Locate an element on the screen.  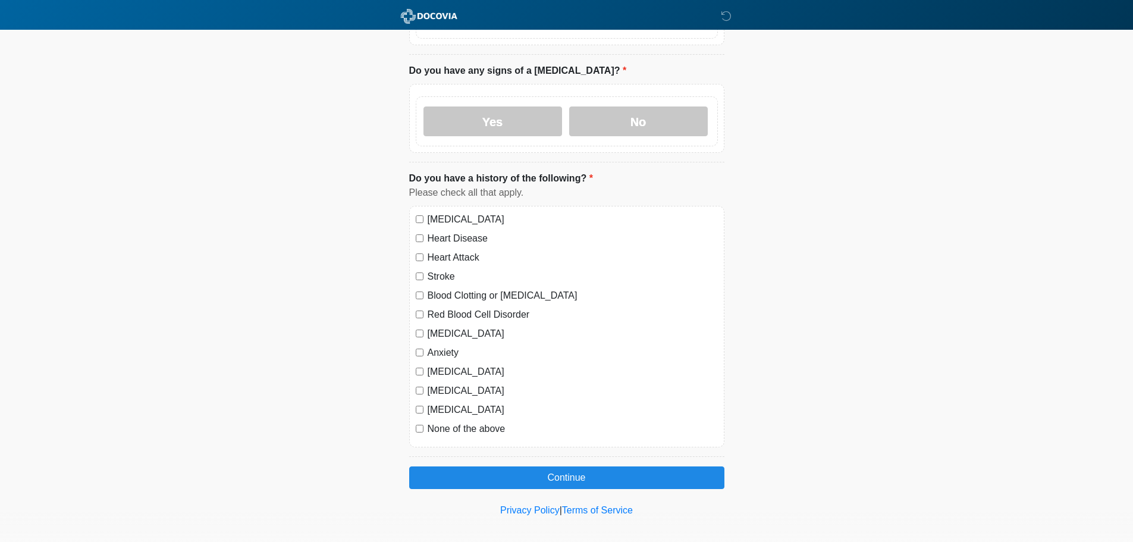
input: Red Blood Cell Disorder is located at coordinates (419, 314).